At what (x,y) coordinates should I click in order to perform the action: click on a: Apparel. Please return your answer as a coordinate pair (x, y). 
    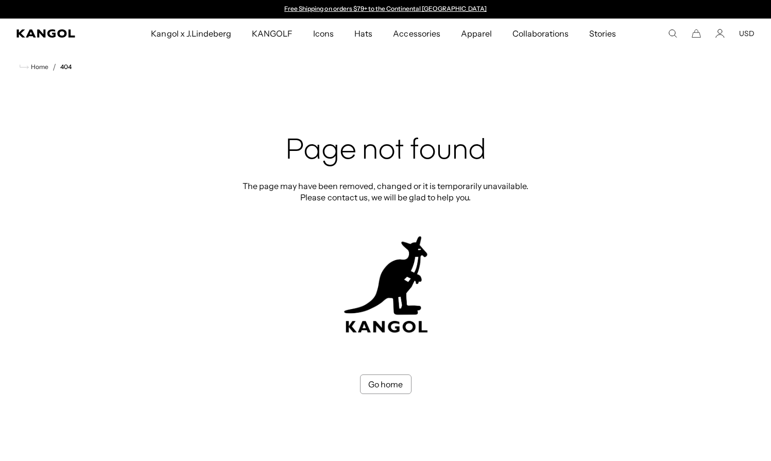
    Looking at the image, I should click on (477, 33).